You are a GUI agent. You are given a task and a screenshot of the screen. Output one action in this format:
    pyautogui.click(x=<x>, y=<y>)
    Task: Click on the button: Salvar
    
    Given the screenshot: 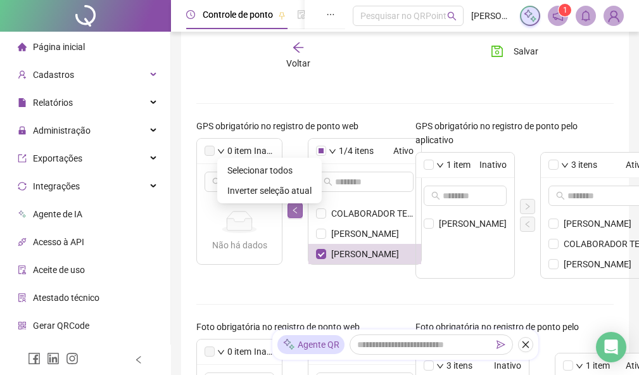 What is the action you would take?
    pyautogui.click(x=514, y=51)
    